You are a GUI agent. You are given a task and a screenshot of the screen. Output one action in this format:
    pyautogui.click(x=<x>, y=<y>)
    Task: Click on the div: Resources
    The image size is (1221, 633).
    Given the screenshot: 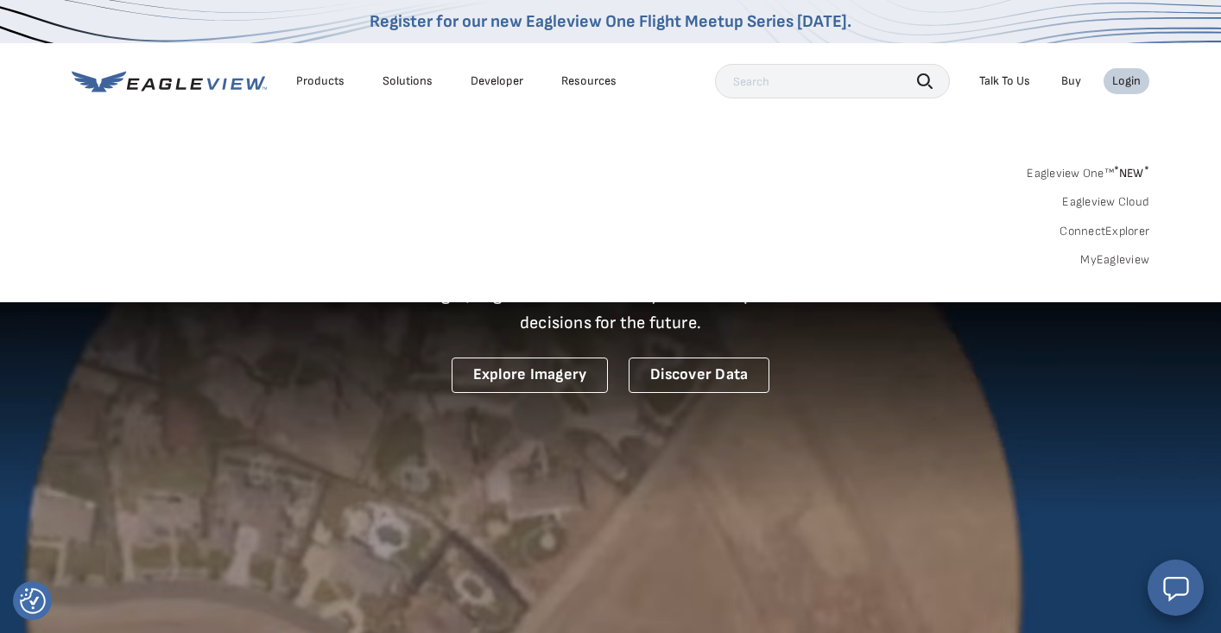 What is the action you would take?
    pyautogui.click(x=589, y=81)
    